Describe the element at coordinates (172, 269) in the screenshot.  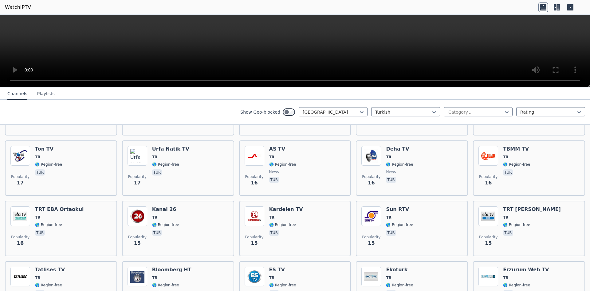
I see `h6: Bloomberg HT` at that location.